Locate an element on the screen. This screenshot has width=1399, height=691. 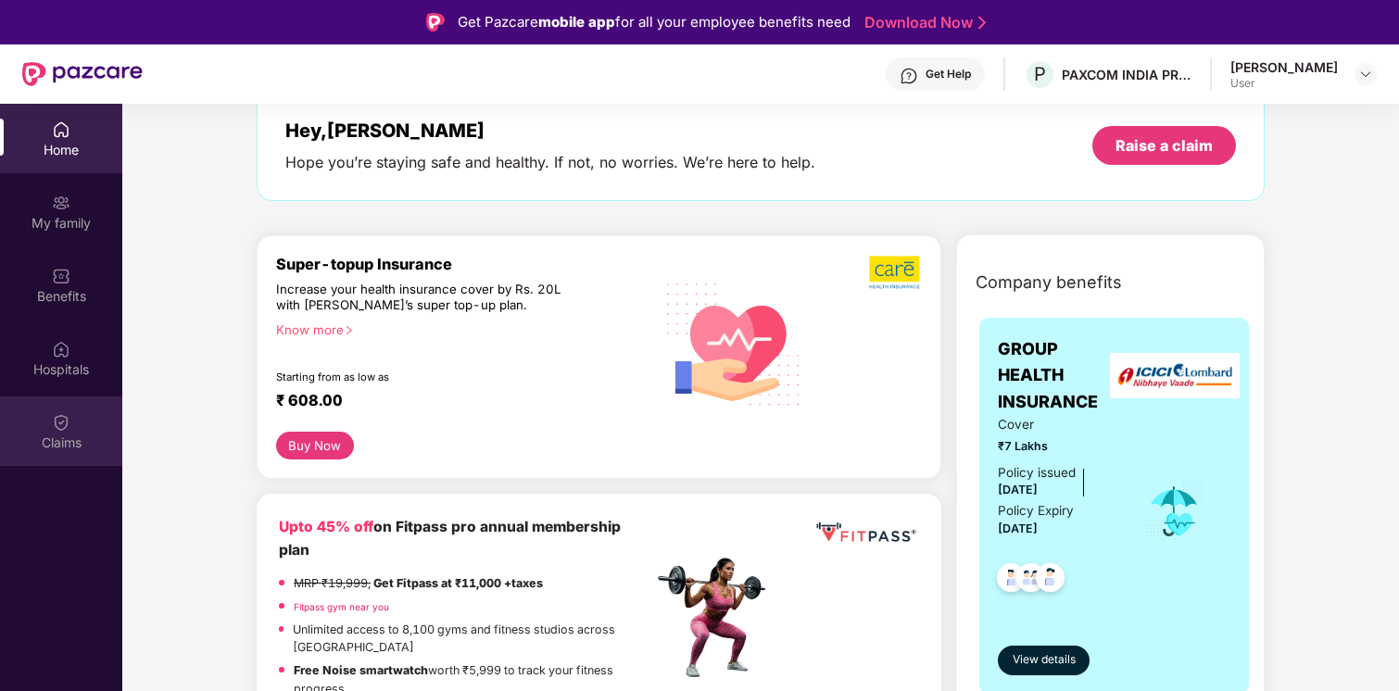
img: Stroke is located at coordinates (982, 22).